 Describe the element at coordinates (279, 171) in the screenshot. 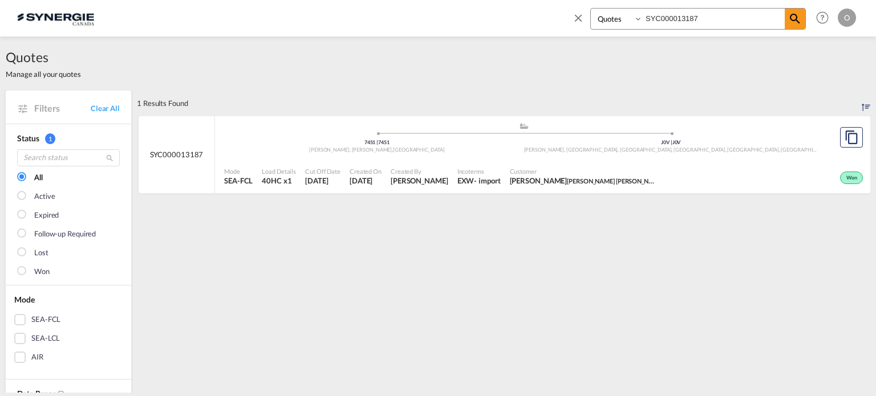

I see `span: Load Details` at that location.